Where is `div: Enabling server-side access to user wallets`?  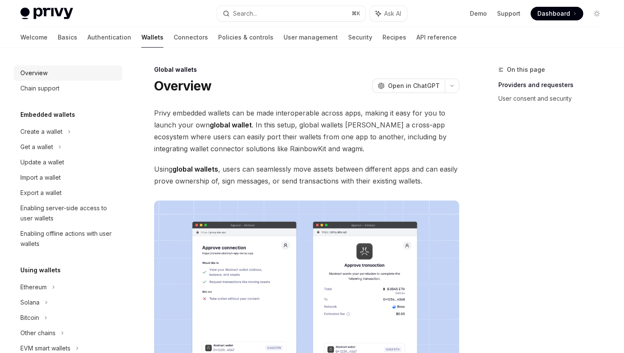
div: Enabling server-side access to user wallets is located at coordinates (69, 213).